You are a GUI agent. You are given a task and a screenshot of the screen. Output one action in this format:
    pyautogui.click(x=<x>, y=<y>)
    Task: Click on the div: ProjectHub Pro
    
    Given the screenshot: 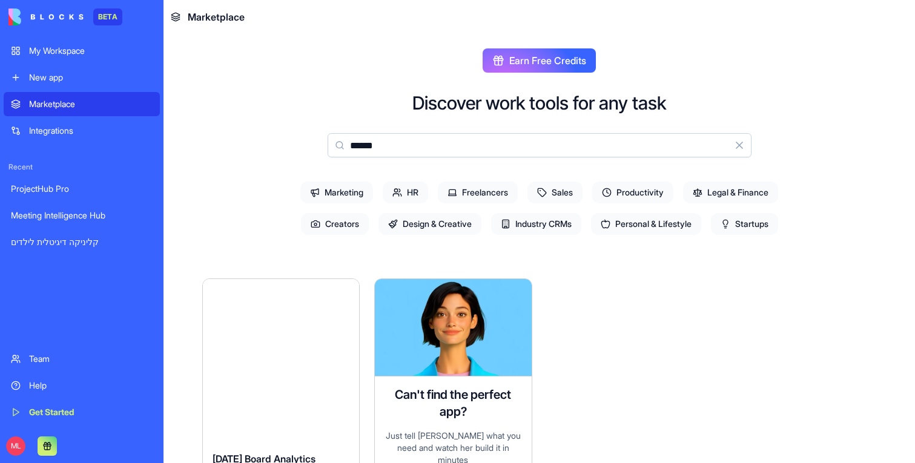 What is the action you would take?
    pyautogui.click(x=82, y=189)
    